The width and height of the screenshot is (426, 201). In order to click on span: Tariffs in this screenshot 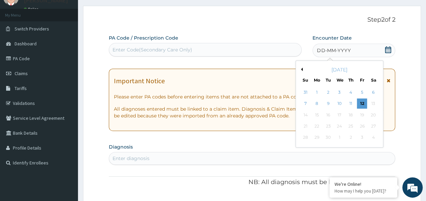, I will do `click(21, 89)`.